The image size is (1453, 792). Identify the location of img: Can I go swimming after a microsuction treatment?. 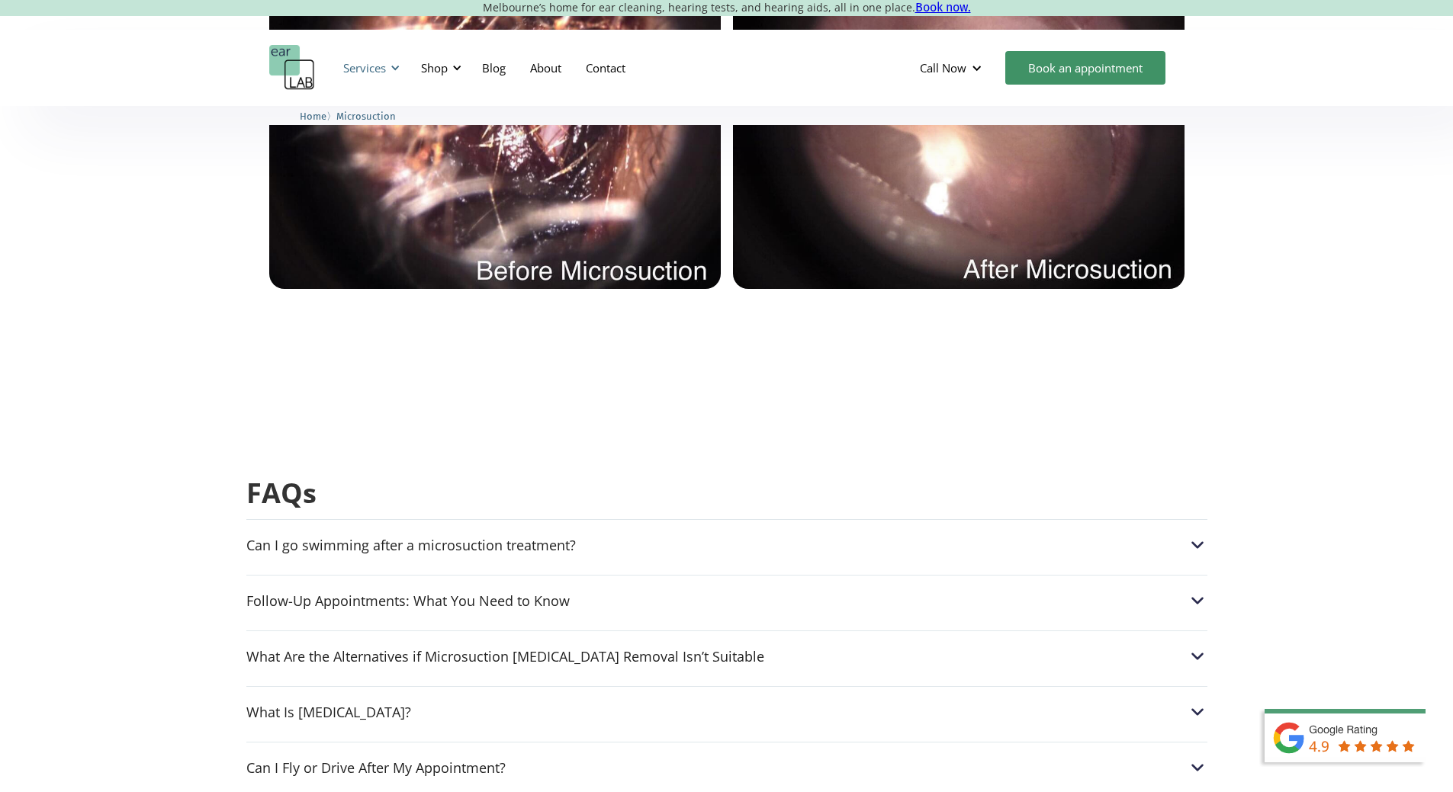
(1197, 545).